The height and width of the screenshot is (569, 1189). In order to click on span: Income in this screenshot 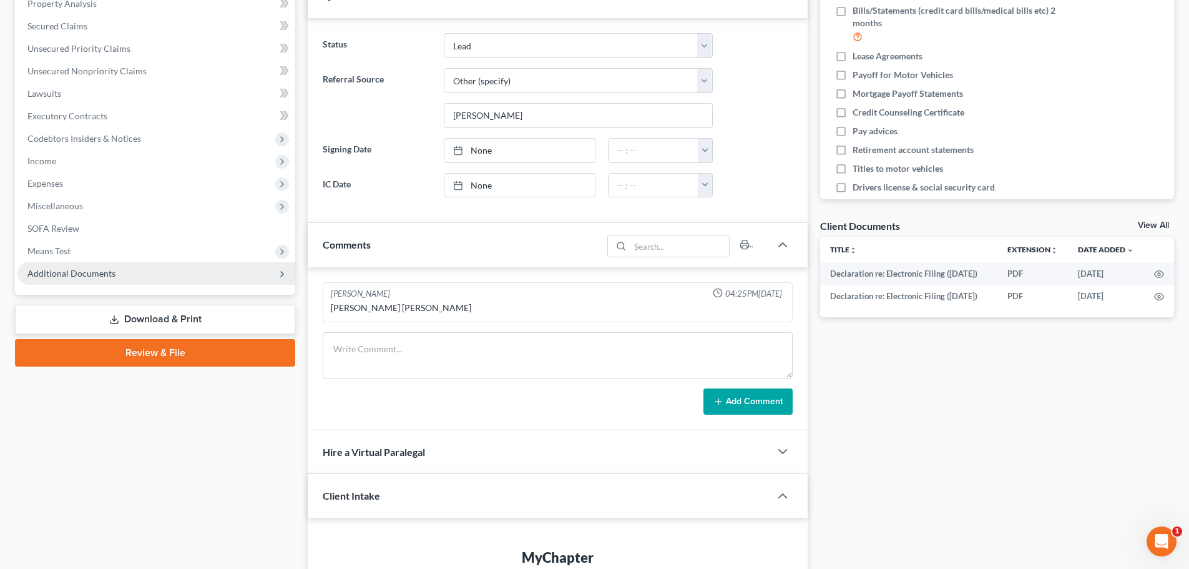, I will do `click(42, 160)`.